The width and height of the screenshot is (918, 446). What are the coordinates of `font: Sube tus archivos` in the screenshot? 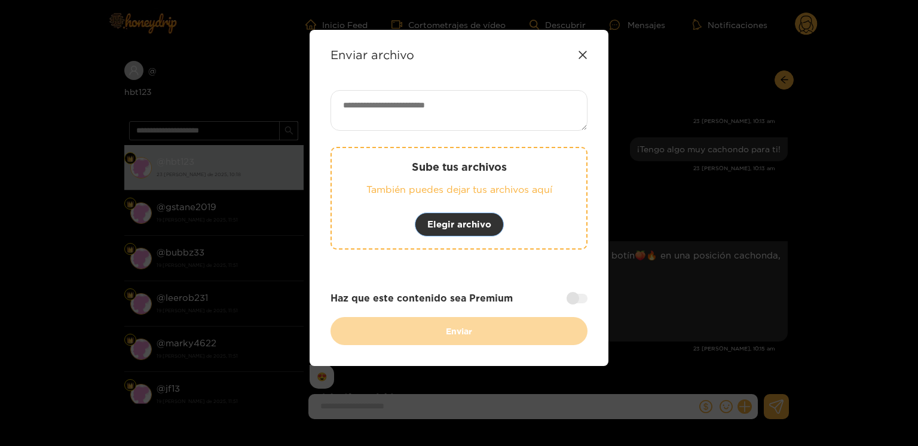 It's located at (459, 167).